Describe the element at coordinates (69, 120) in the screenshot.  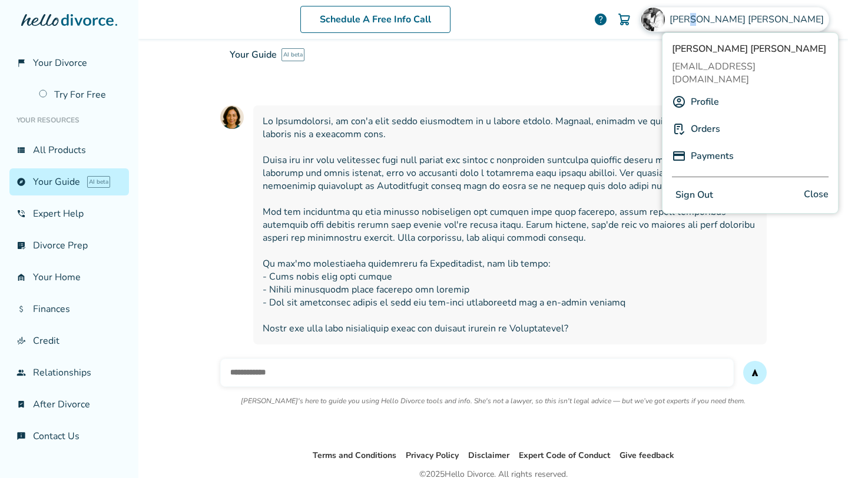
I see `li: Your Resources` at that location.